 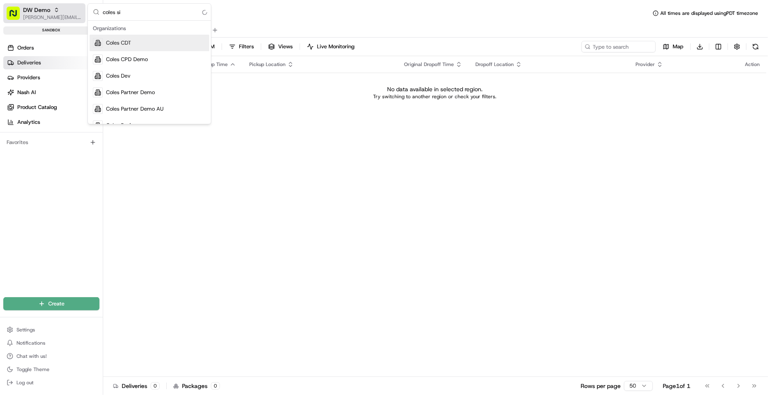 What do you see at coordinates (31, 110) in the screenshot?
I see `div: Past conversations` at bounding box center [31, 110].